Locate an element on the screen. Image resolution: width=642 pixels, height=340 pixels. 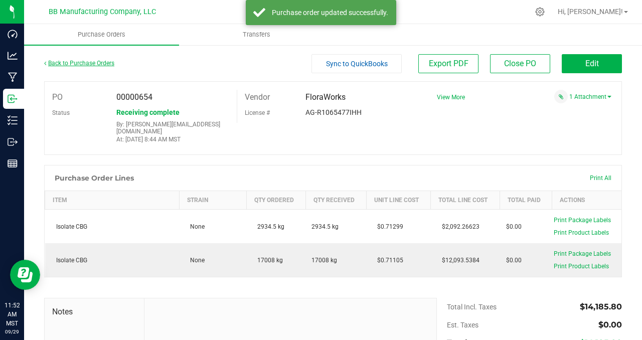
p: 11:52 AM MST is located at coordinates (12, 314).